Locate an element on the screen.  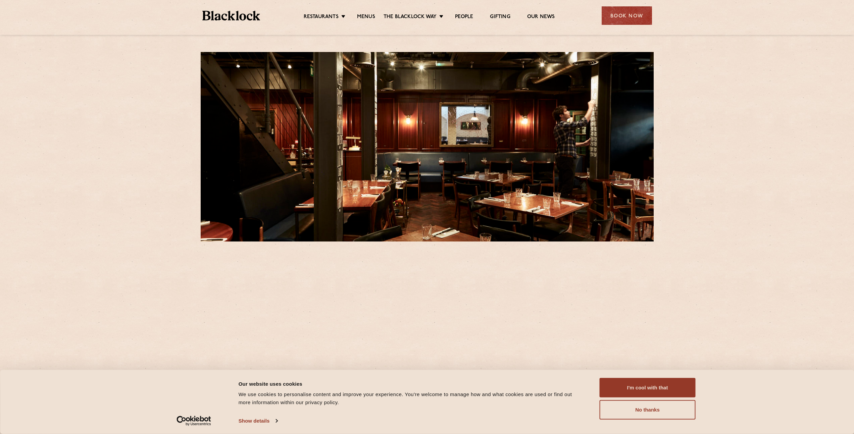
a: The Blacklock Way is located at coordinates (410, 17).